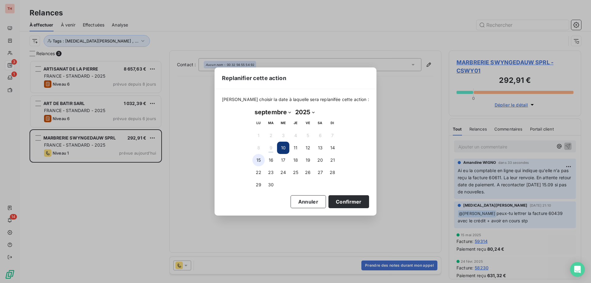  Describe the element at coordinates (320, 160) in the screenshot. I see `button: 20` at that location.